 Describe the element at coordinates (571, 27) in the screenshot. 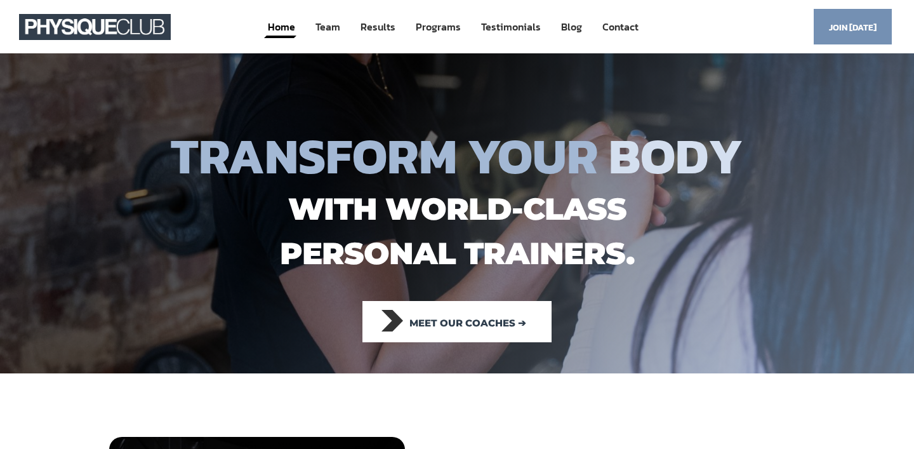

I see `a: Blog` at that location.